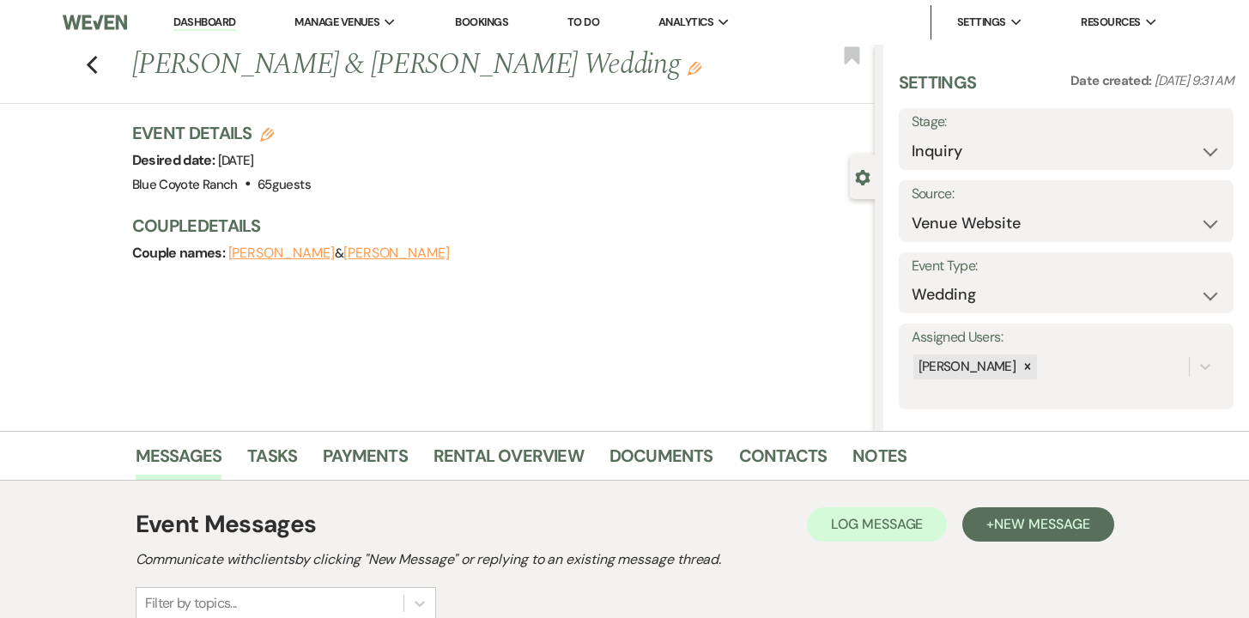 The image size is (1249, 618). What do you see at coordinates (879, 461) in the screenshot?
I see `a: Notes` at bounding box center [879, 461].